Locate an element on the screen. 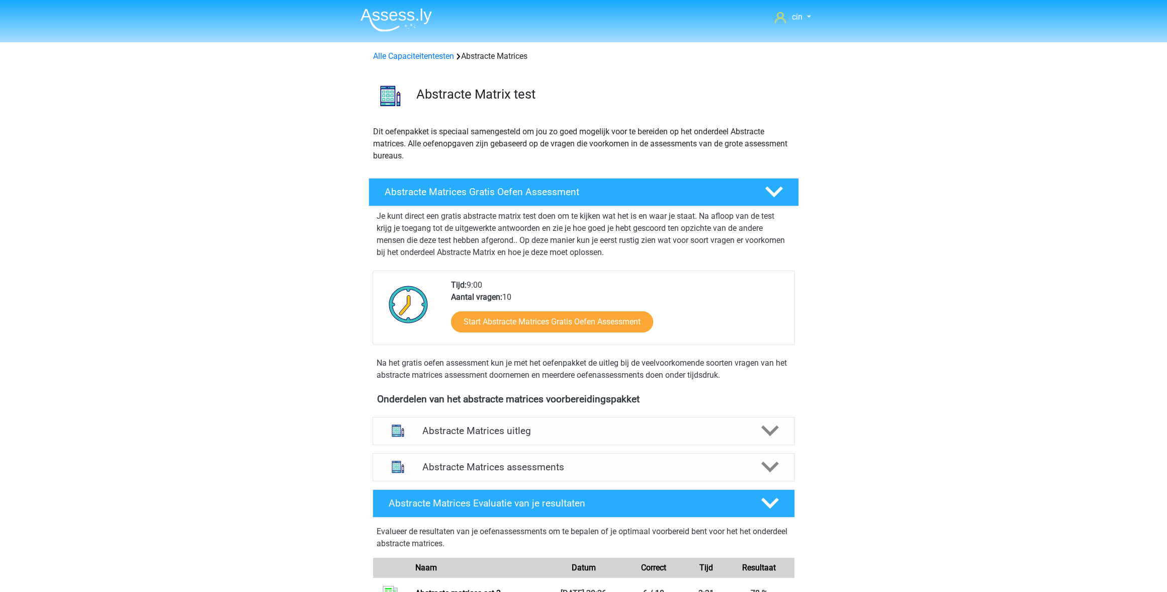 The height and width of the screenshot is (592, 1167). a: uitleg Abstracte Matrices uitleg is located at coordinates (584, 431).